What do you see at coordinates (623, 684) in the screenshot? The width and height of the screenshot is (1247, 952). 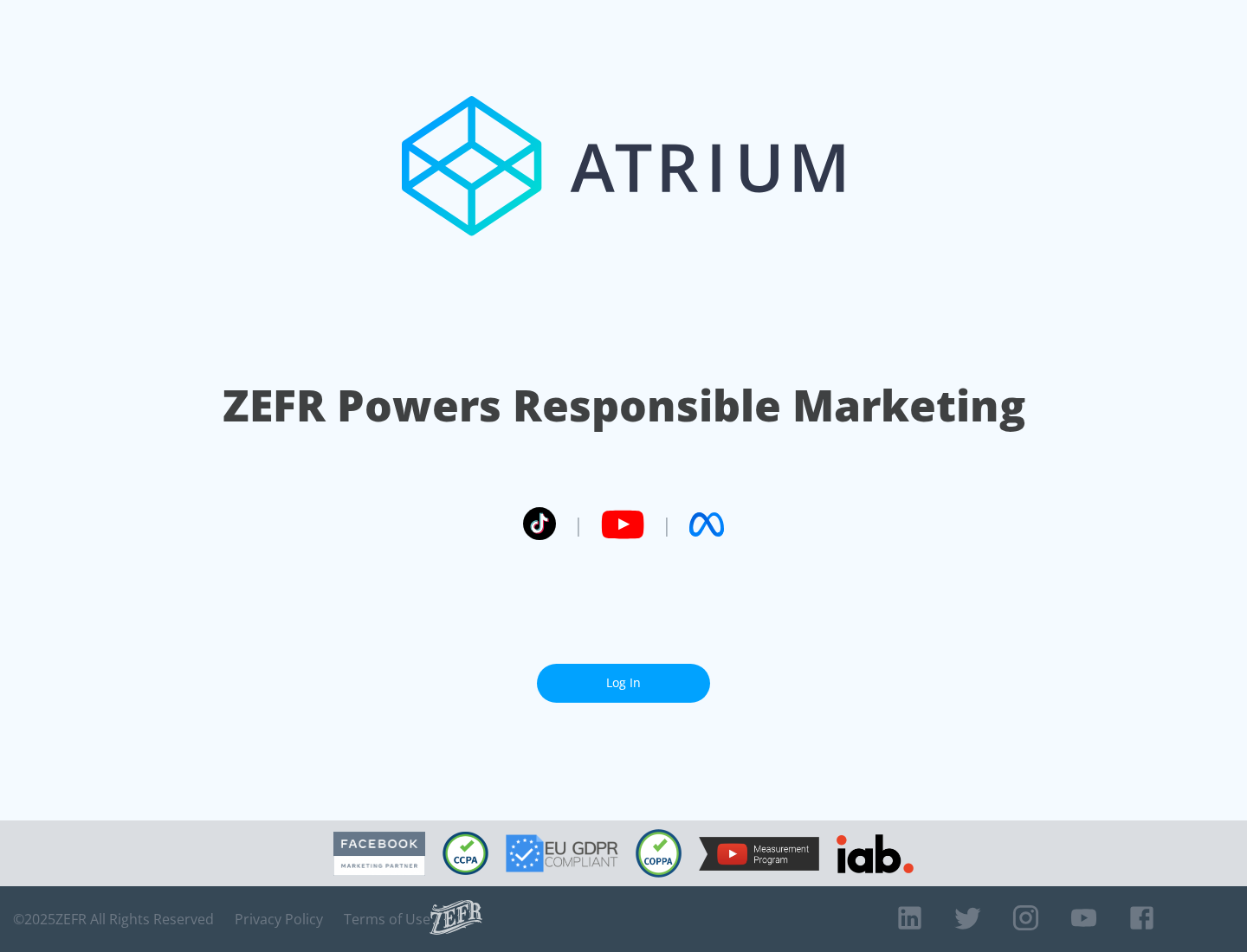 I see `a: Log In` at bounding box center [623, 684].